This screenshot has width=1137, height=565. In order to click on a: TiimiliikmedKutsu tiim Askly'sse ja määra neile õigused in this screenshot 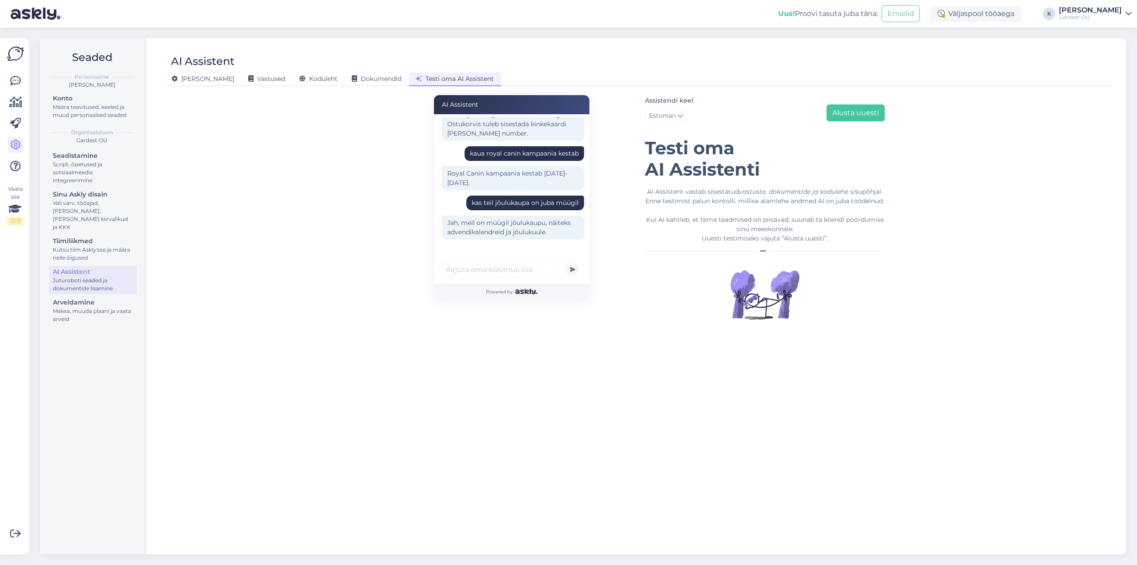, I will do `click(93, 249)`.